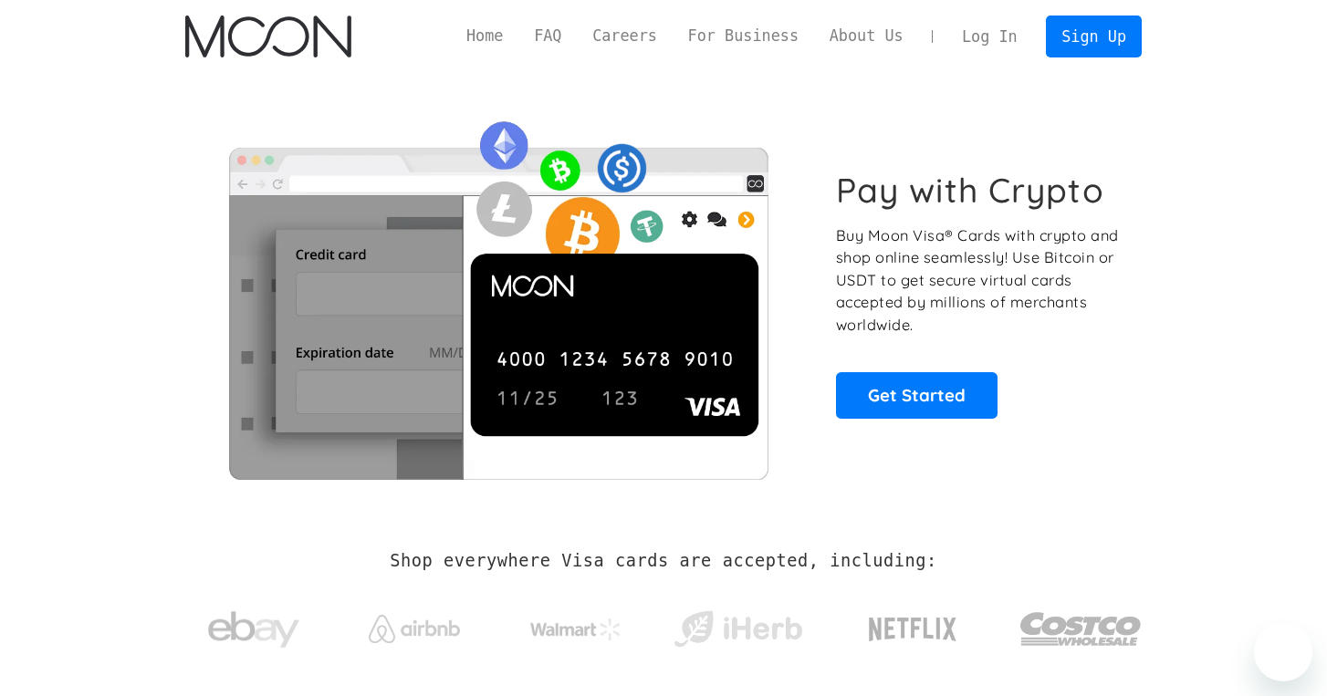 The height and width of the screenshot is (696, 1327). I want to click on a: Get Started, so click(916, 395).